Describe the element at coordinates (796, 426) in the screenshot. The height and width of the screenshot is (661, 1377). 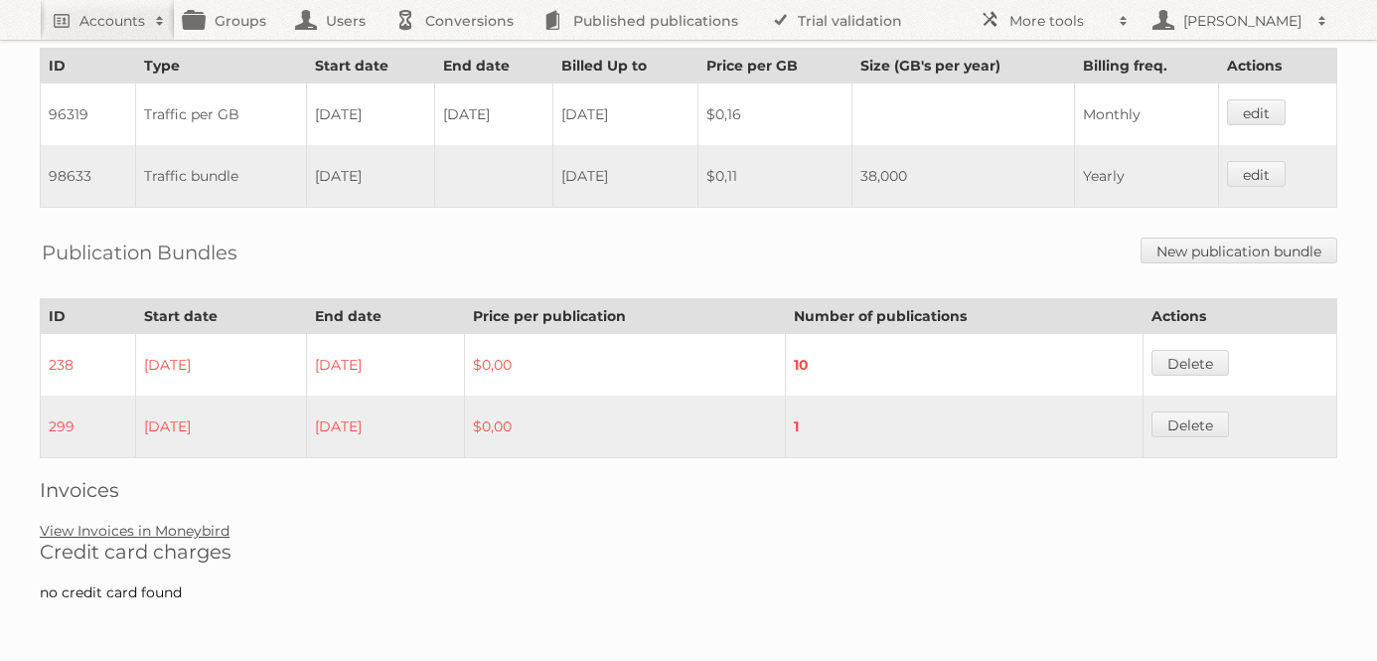
I see `strong: 1` at that location.